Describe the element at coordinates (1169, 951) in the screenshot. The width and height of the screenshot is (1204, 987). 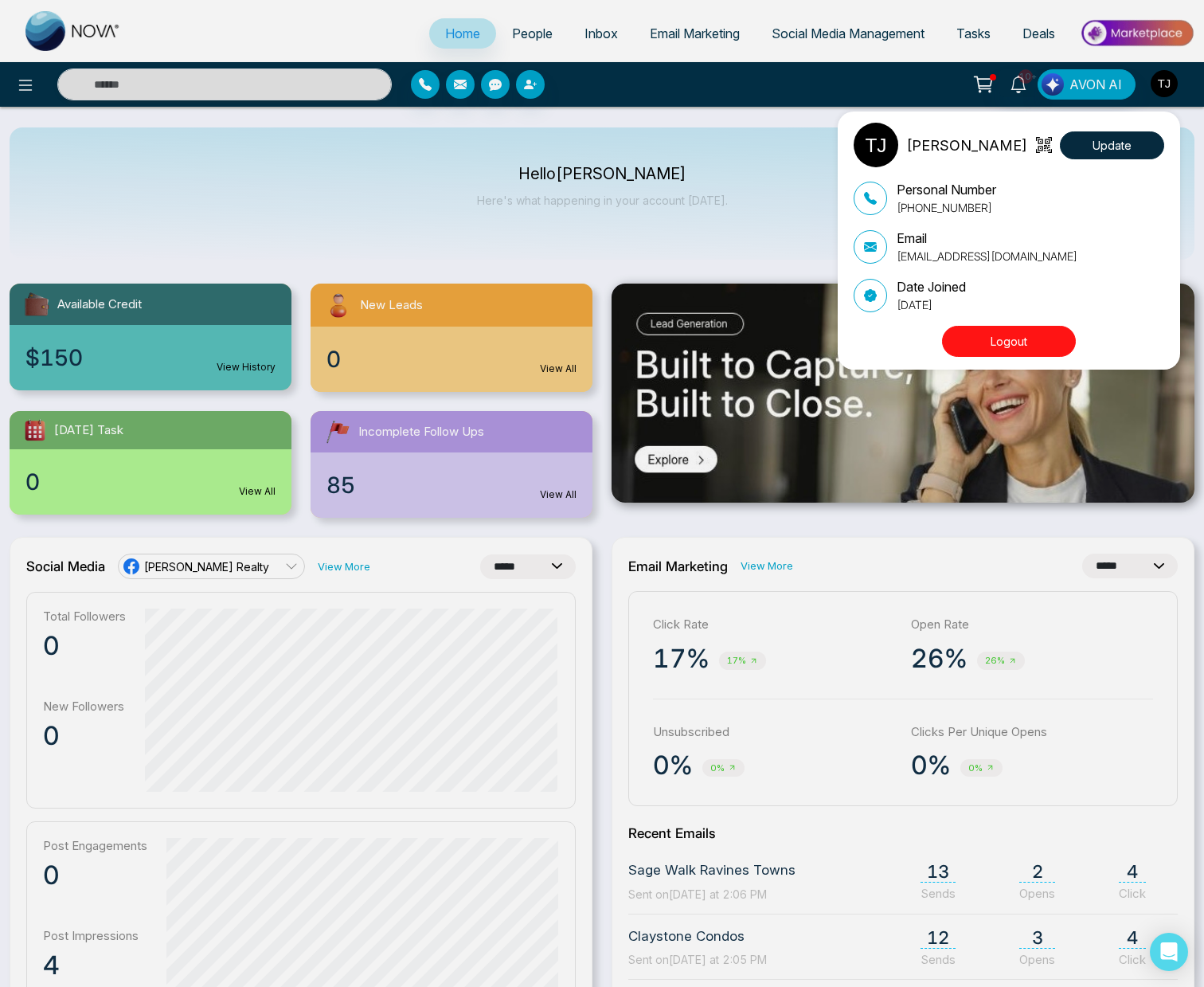
I see `div: Open Intercom Messenger` at that location.